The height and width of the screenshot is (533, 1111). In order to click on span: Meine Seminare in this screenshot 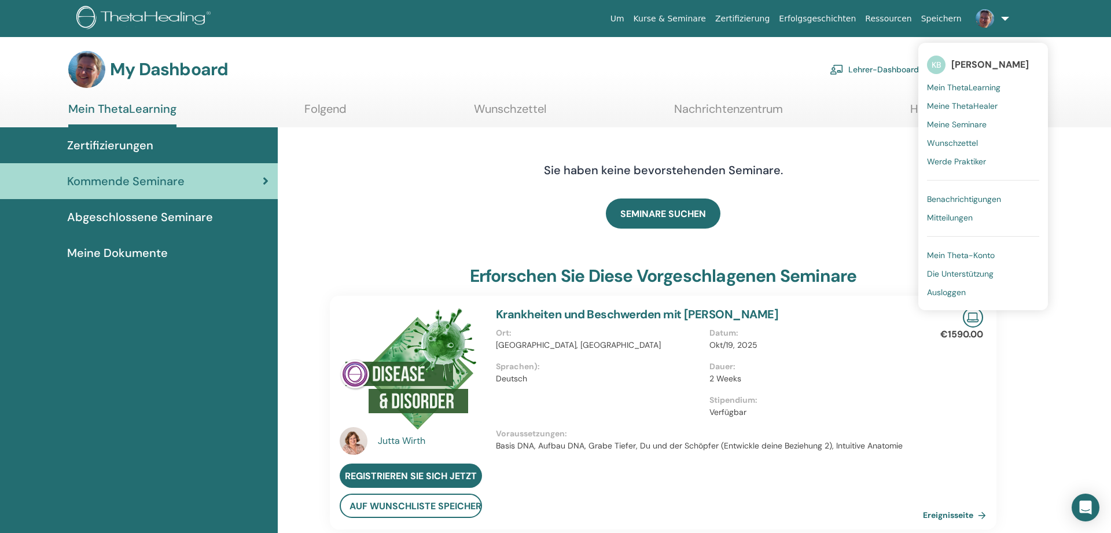, I will do `click(957, 124)`.